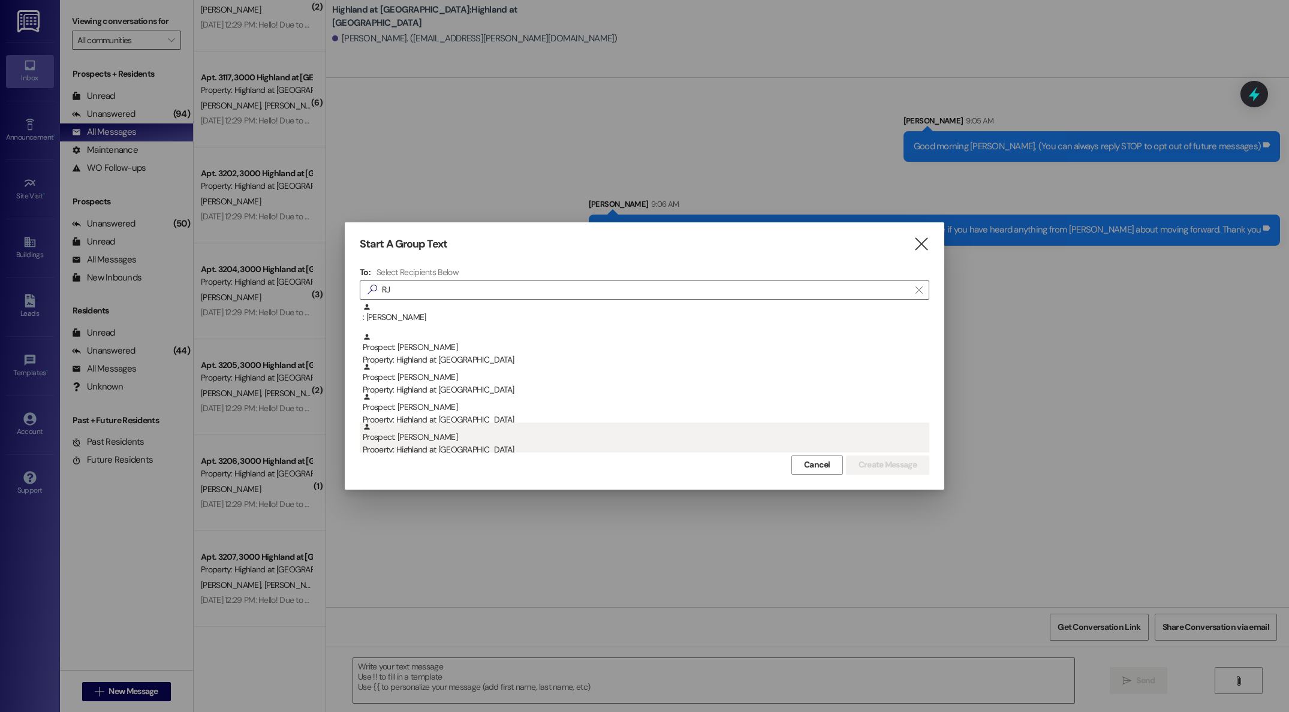  What do you see at coordinates (817, 465) in the screenshot?
I see `span: Cancel` at bounding box center [817, 465].